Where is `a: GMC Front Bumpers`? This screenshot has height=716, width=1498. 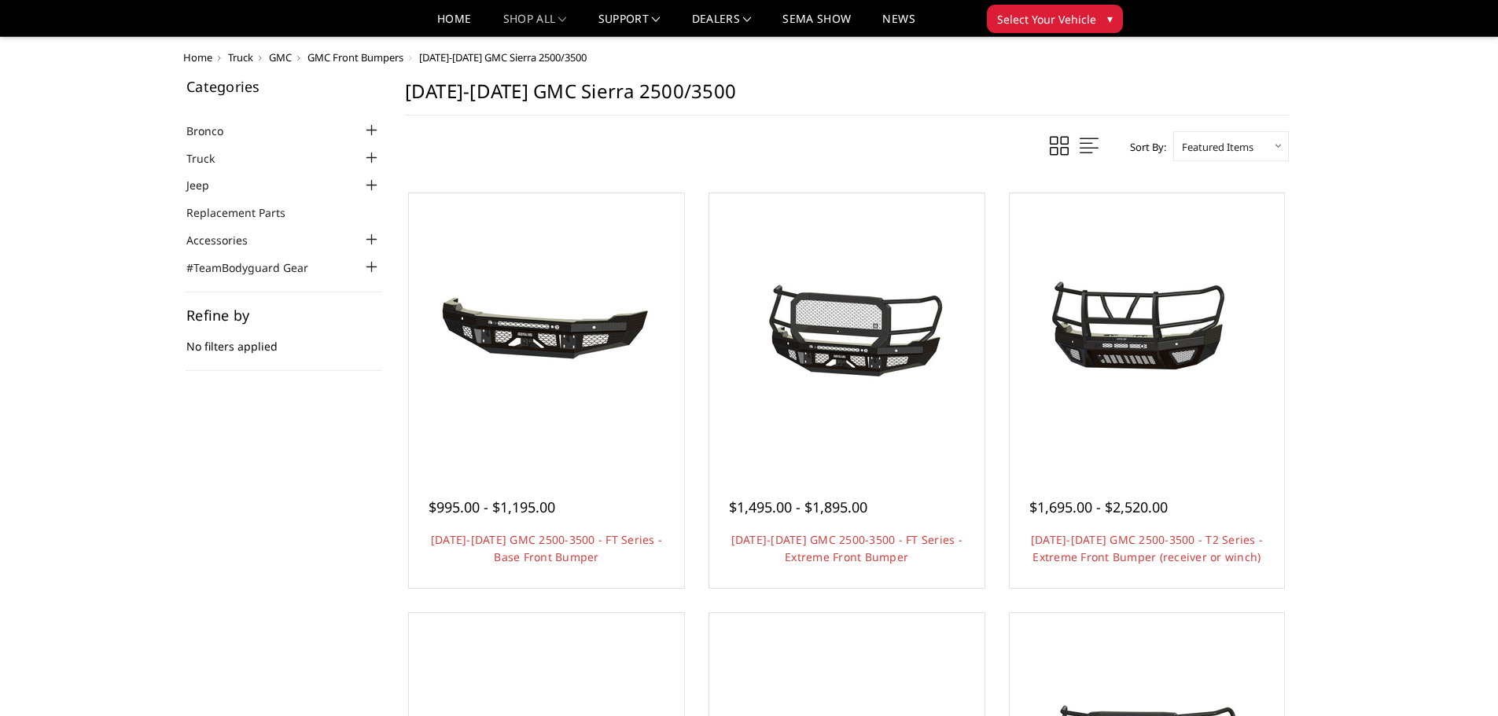 a: GMC Front Bumpers is located at coordinates (355, 57).